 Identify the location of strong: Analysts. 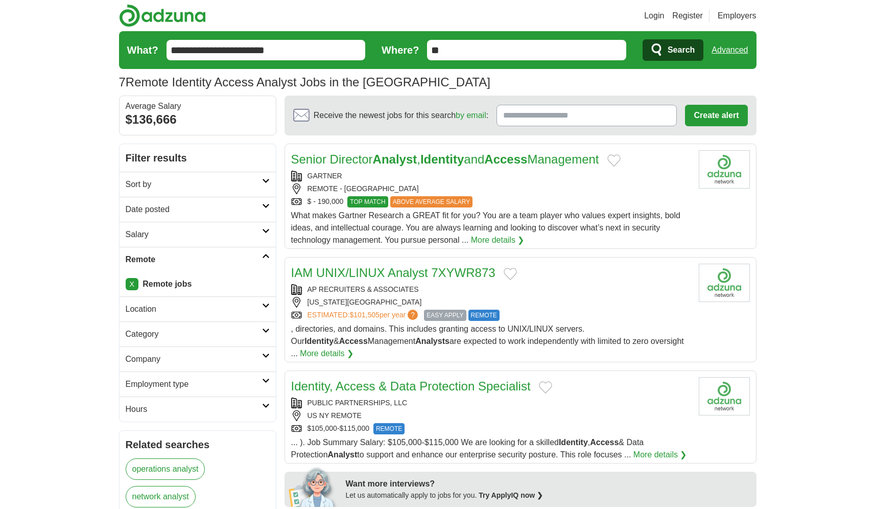
(432, 341).